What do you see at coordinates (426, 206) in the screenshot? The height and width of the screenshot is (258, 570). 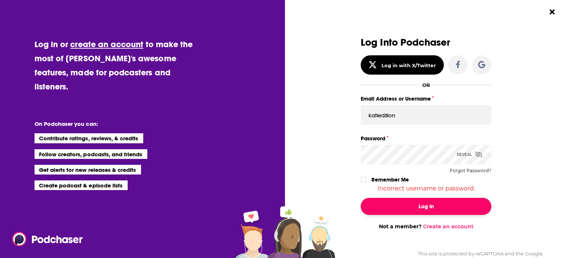 I see `button: Log In` at bounding box center [426, 206].